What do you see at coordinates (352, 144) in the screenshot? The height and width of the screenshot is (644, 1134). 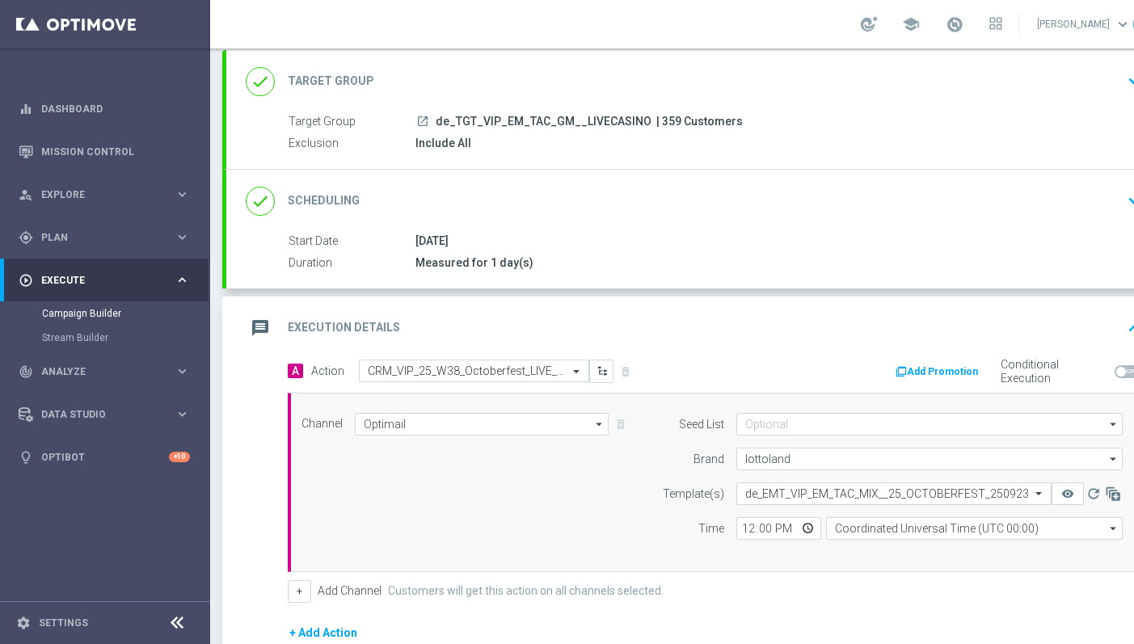 I see `label: Exclusion` at bounding box center [352, 144].